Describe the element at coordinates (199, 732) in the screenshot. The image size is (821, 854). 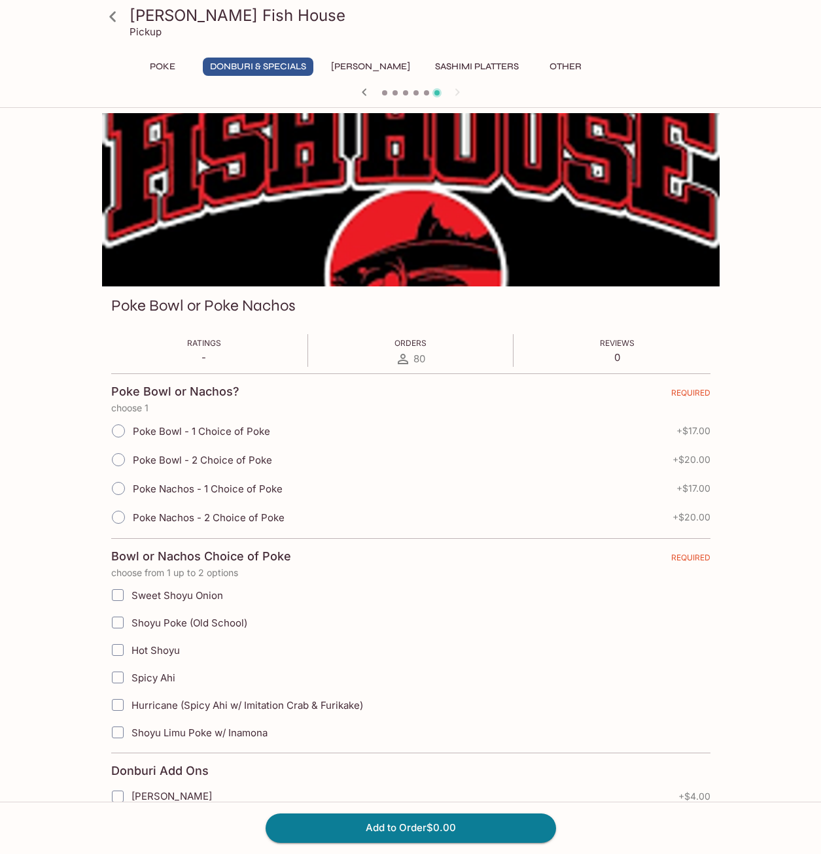
I see `span: Shoyu Limu Poke w/ Inamona` at that location.